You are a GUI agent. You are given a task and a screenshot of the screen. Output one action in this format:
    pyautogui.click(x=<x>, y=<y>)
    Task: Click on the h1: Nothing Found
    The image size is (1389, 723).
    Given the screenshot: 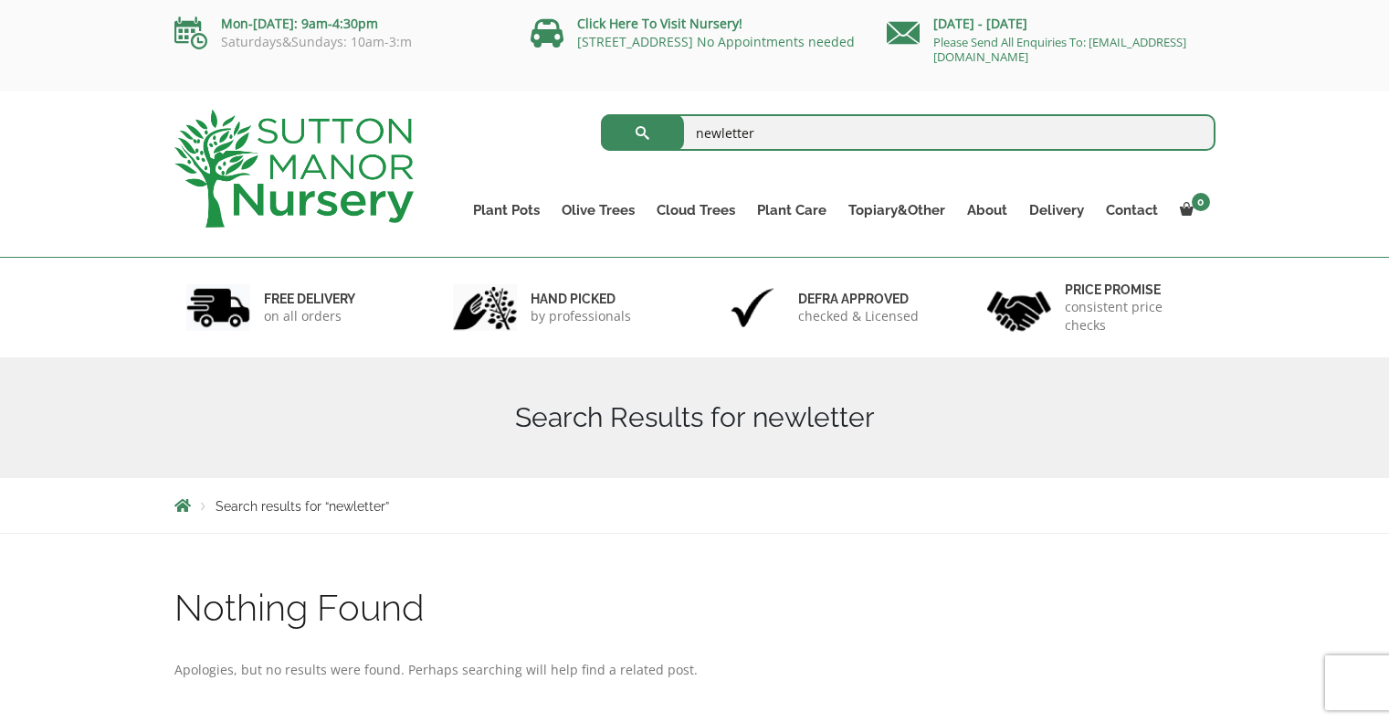 What is the action you would take?
    pyautogui.click(x=695, y=607)
    